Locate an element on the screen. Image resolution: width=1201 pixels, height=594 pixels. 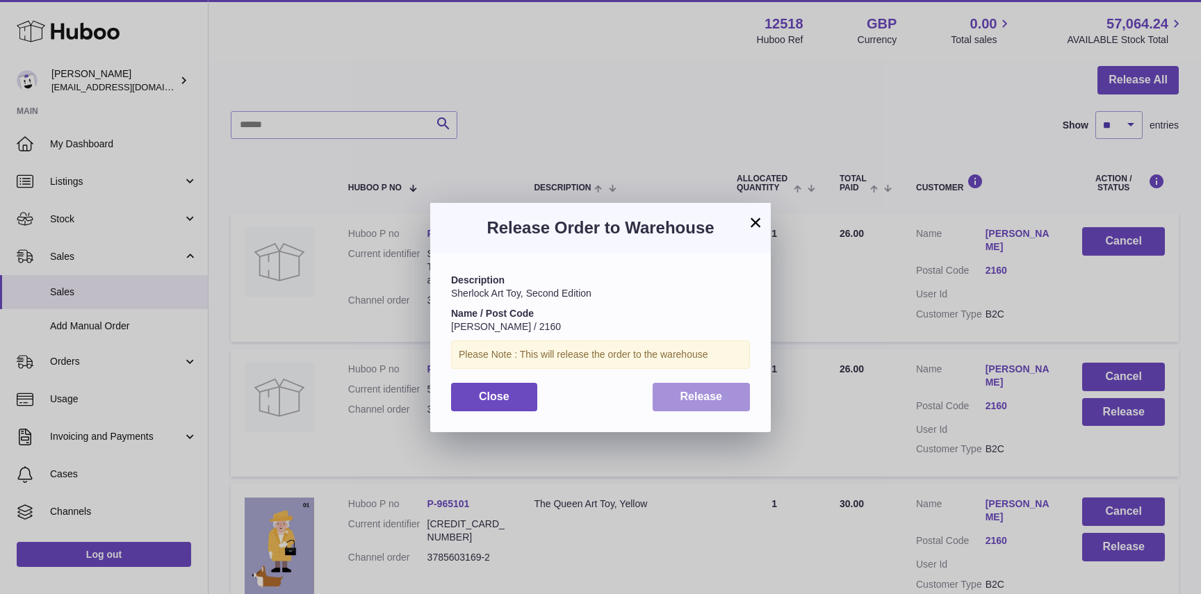
strong: Description is located at coordinates (478, 280).